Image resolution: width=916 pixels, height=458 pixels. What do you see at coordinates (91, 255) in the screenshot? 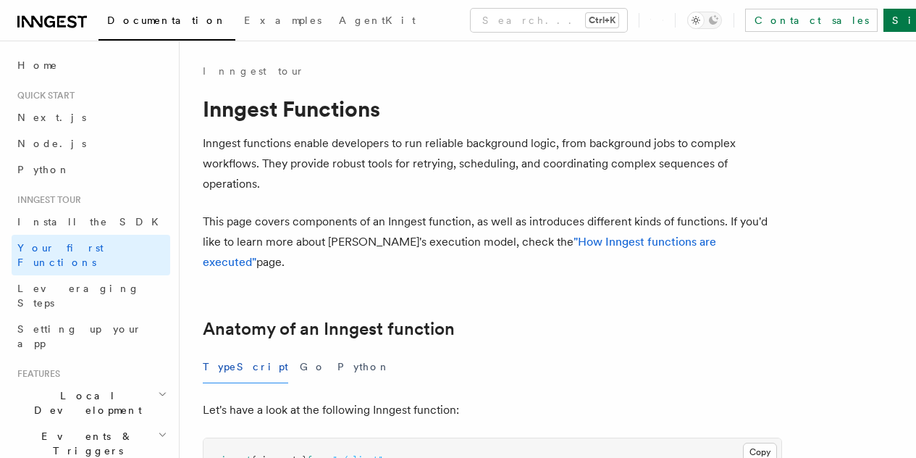
I see `a: Your first Functions` at bounding box center [91, 255].